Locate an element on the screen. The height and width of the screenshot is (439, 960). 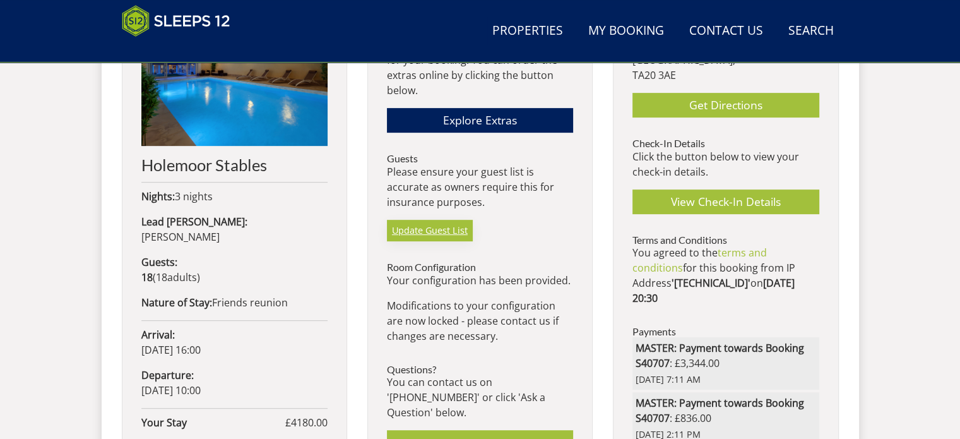
p: Click the button below to view your check-in details. is located at coordinates (725, 164).